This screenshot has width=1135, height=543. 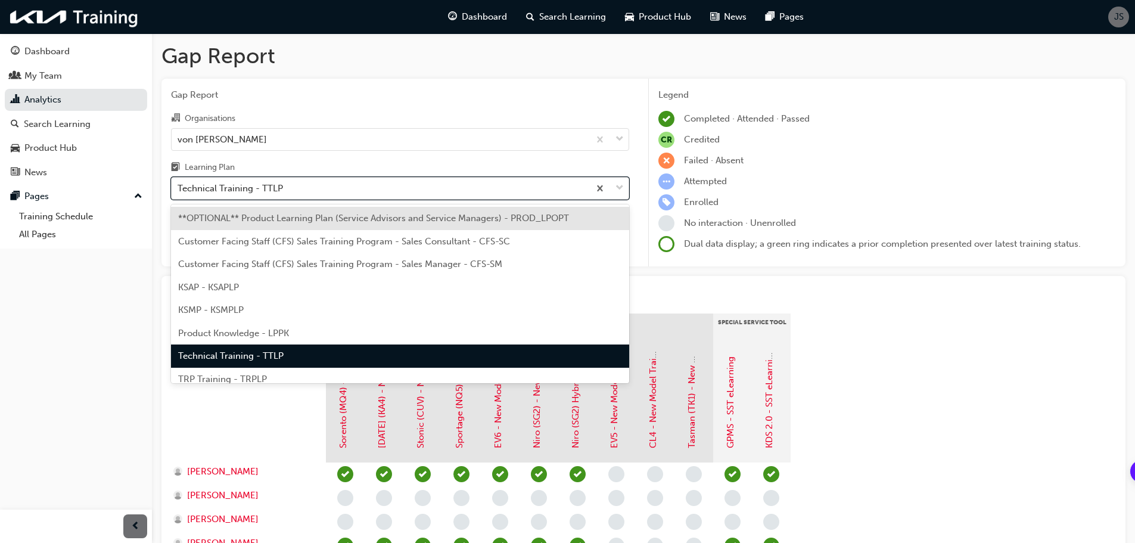 What do you see at coordinates (702, 139) in the screenshot?
I see `span: Credited` at bounding box center [702, 139].